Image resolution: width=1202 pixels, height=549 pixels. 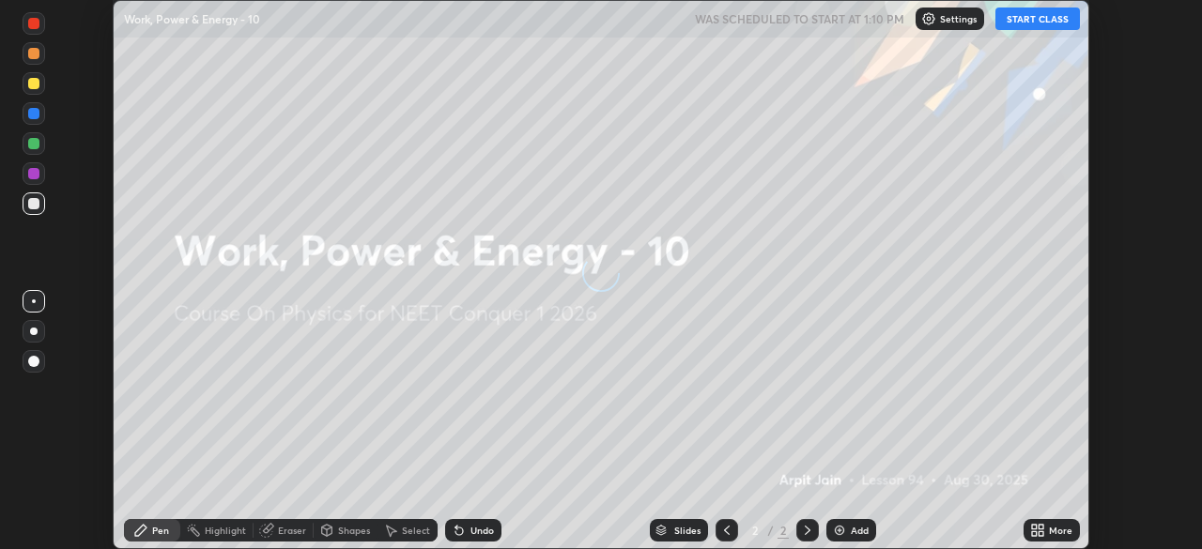 I want to click on img: class-settings-icons, so click(x=928, y=19).